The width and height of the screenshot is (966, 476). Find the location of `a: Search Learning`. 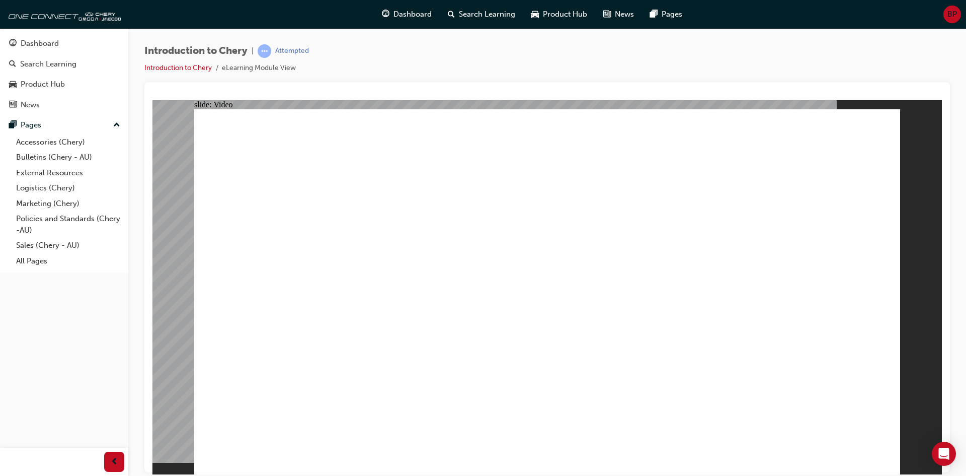

a: Search Learning is located at coordinates (64, 64).